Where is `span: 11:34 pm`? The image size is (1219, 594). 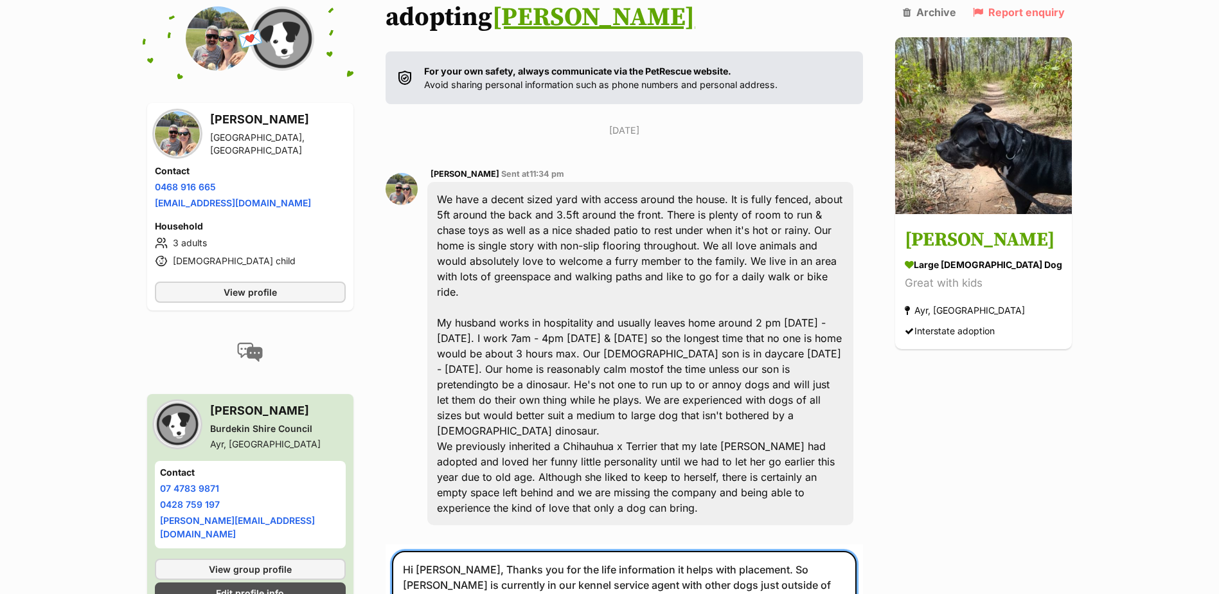 span: 11:34 pm is located at coordinates (547, 173).